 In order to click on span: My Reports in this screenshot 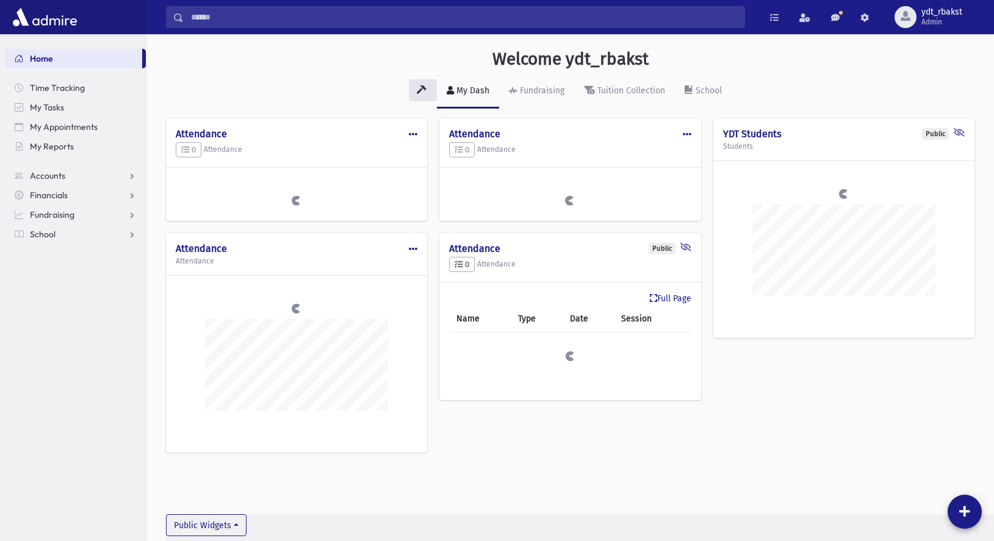, I will do `click(52, 146)`.